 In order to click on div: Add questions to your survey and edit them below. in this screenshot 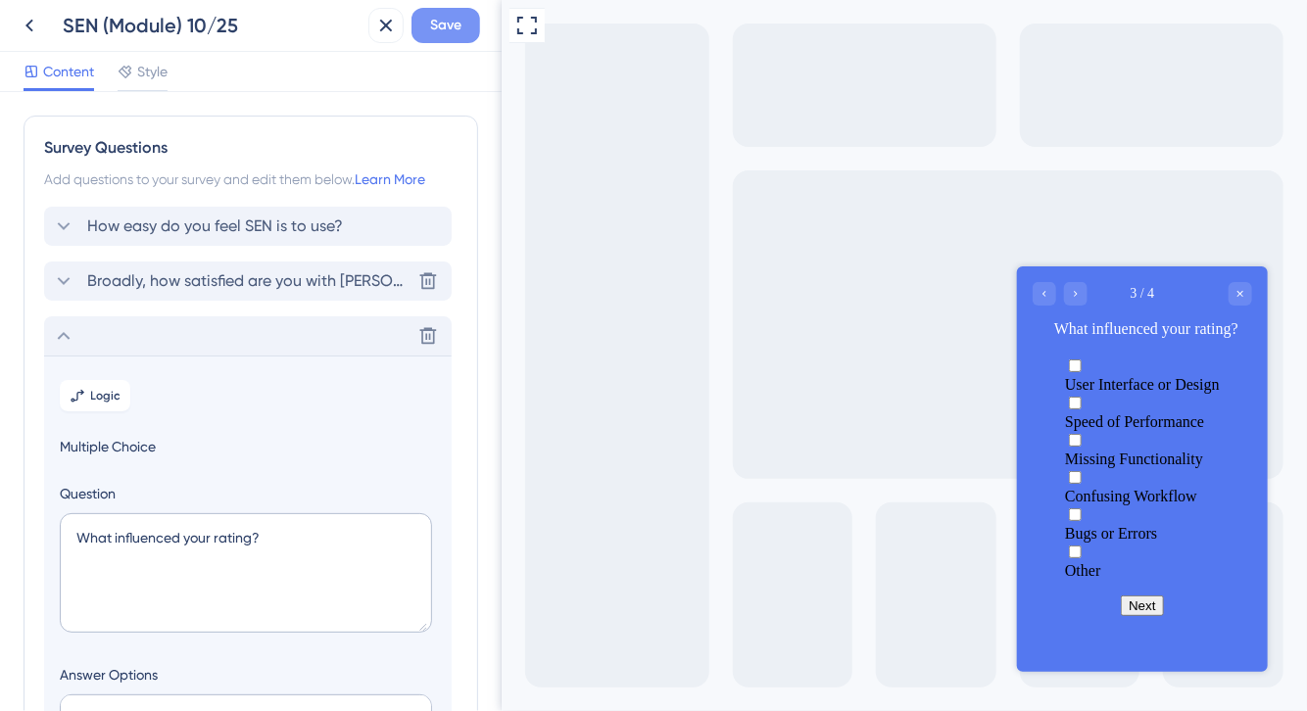, I will do `click(251, 179)`.